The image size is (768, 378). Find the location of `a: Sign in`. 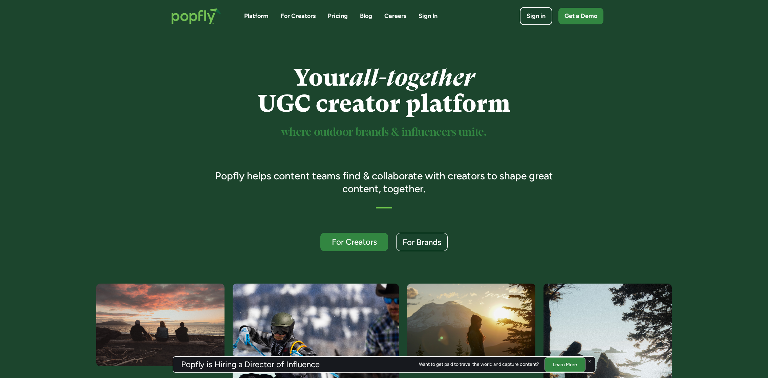

a: Sign in is located at coordinates (536, 16).